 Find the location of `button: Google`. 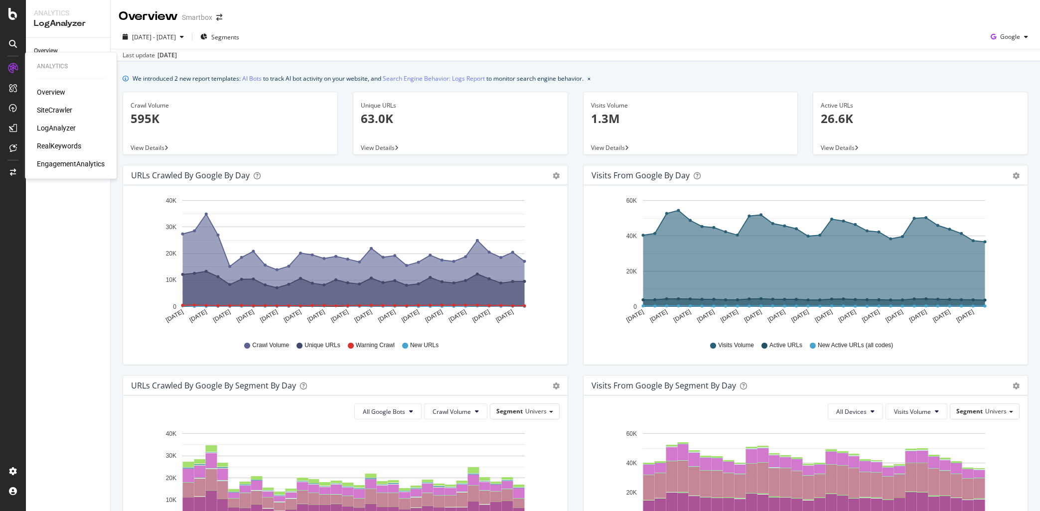

button: Google is located at coordinates (1009, 37).